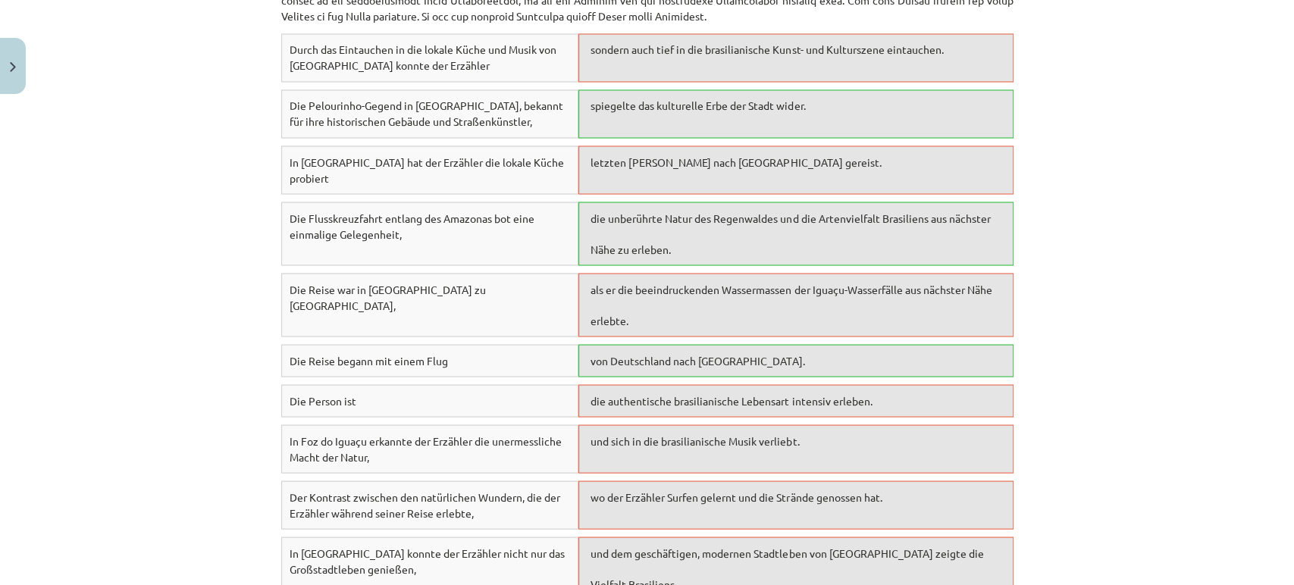  Describe the element at coordinates (766, 49) in the screenshot. I see `span: sondern auch tief in die brasilianische Kunst- und Kulturszene eintauchen.` at that location.